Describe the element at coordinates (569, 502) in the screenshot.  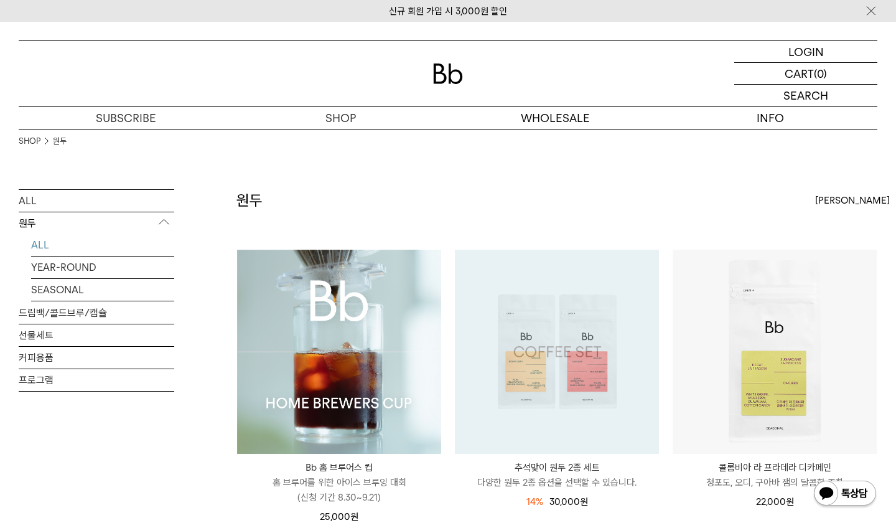
I see `span: 30,000` at that location.